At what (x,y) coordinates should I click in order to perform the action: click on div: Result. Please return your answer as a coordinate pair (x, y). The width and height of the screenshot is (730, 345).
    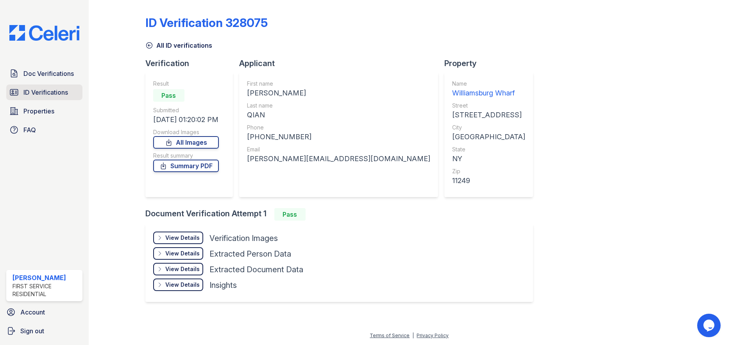
    Looking at the image, I should click on (186, 84).